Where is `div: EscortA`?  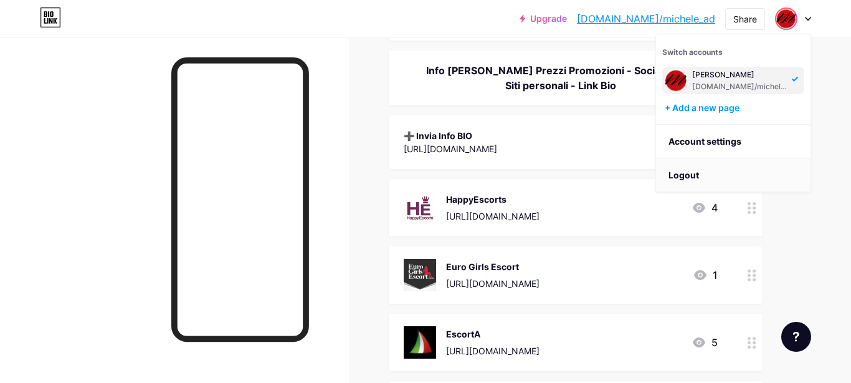 div: EscortA is located at coordinates (493, 333).